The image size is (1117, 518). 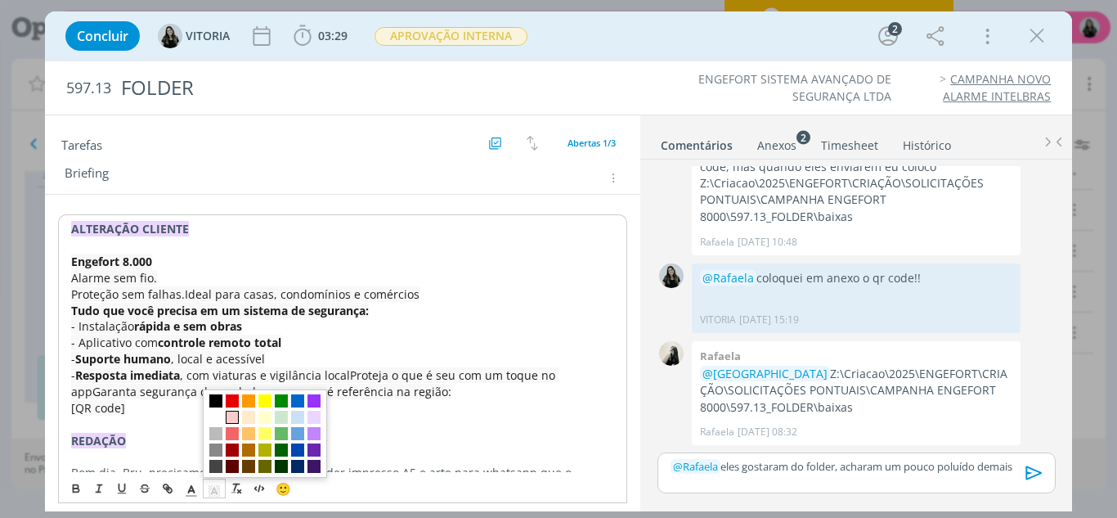 What do you see at coordinates (728, 277) in the screenshot?
I see `span: @Rafaela` at bounding box center [728, 277].